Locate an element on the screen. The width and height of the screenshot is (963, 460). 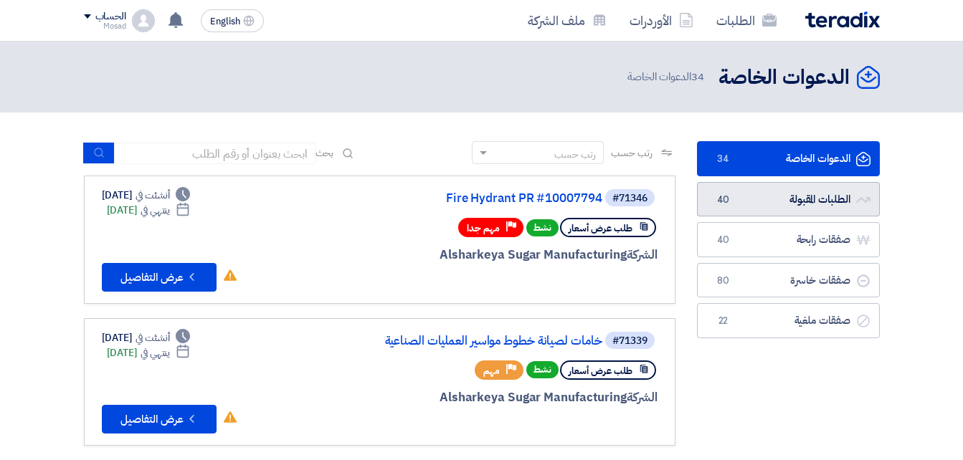
a: الأوردرات is located at coordinates (661, 20).